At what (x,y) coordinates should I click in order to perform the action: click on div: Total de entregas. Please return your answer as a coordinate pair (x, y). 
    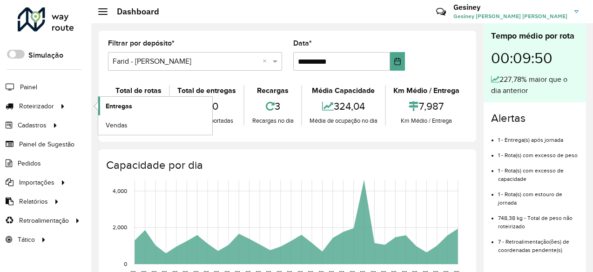
    Looking at the image, I should click on (207, 91).